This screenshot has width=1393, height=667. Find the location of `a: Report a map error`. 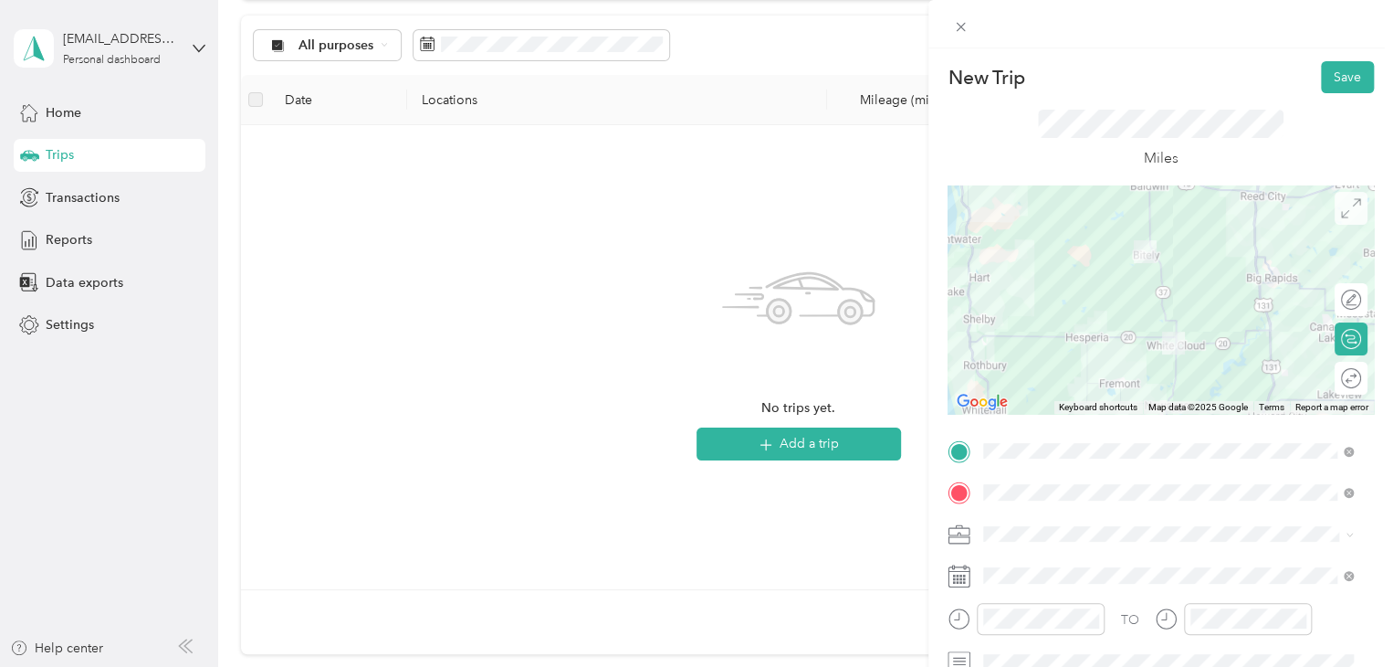

a: Report a map error is located at coordinates (1332, 406).